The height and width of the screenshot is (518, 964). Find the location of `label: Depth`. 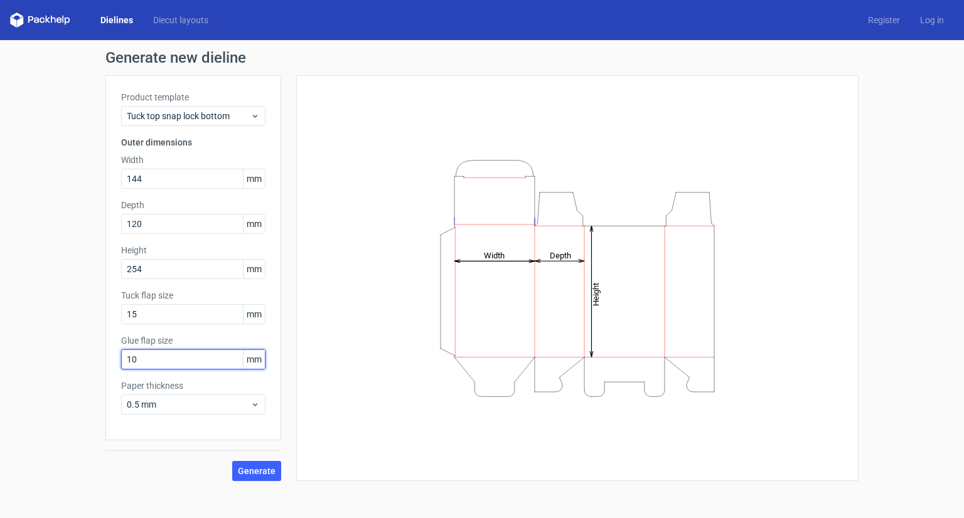

label: Depth is located at coordinates (193, 205).